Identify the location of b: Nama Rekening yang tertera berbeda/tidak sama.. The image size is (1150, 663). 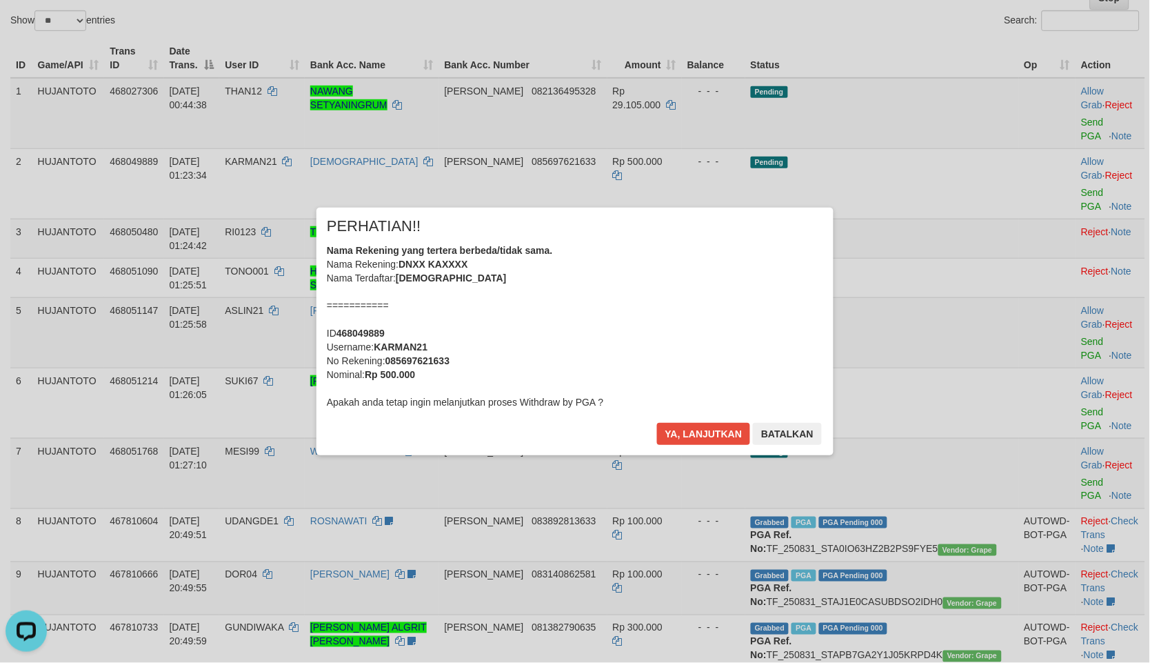
(440, 250).